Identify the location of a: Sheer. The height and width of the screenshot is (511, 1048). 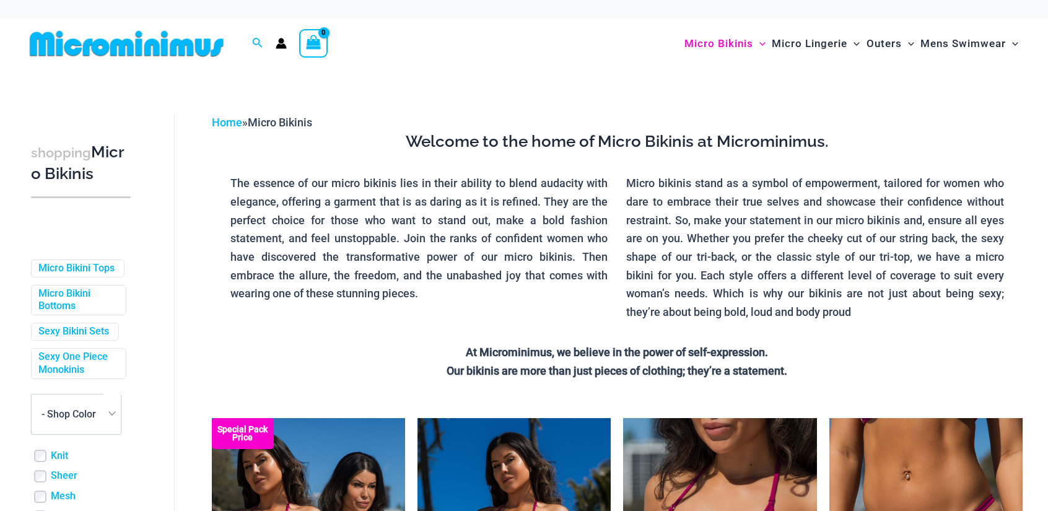
(64, 476).